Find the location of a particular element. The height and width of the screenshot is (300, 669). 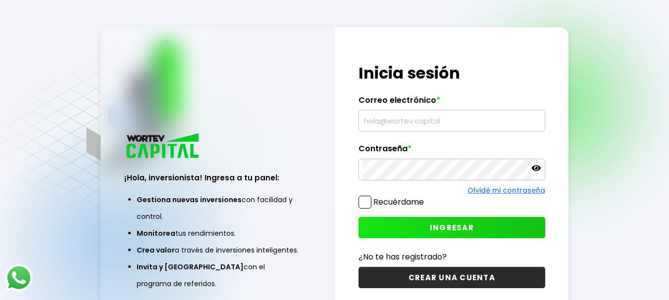

label: Contraseña is located at coordinates (451, 151).